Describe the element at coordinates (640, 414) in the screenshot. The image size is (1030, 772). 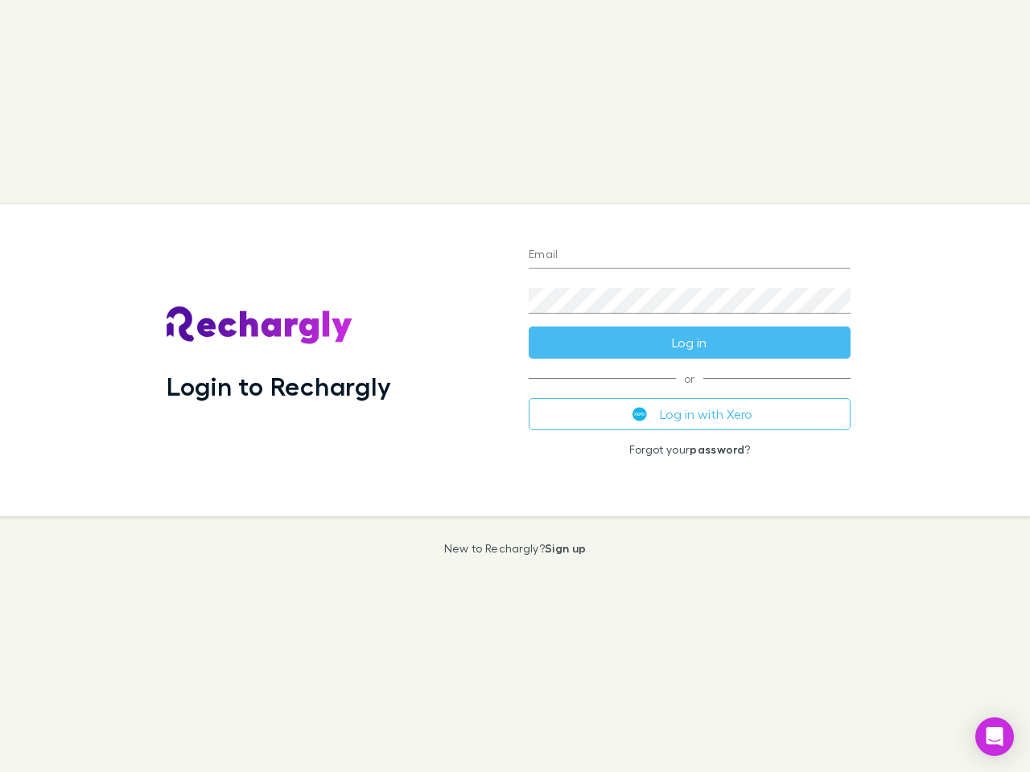
I see `img: Xero's logo` at that location.